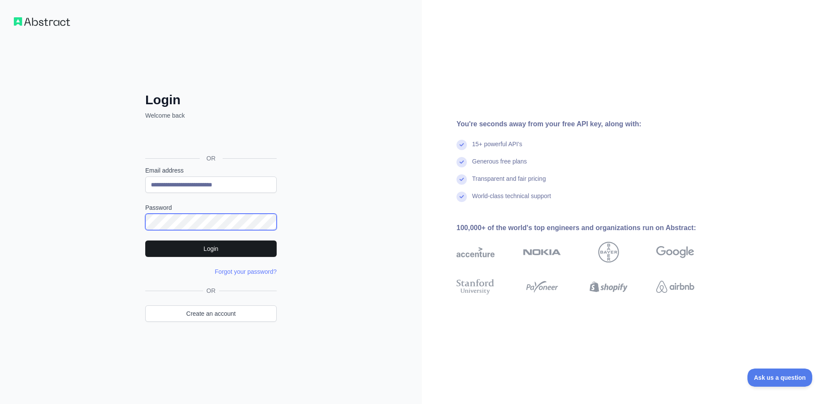  I want to click on a: Forgot your password?, so click(246, 272).